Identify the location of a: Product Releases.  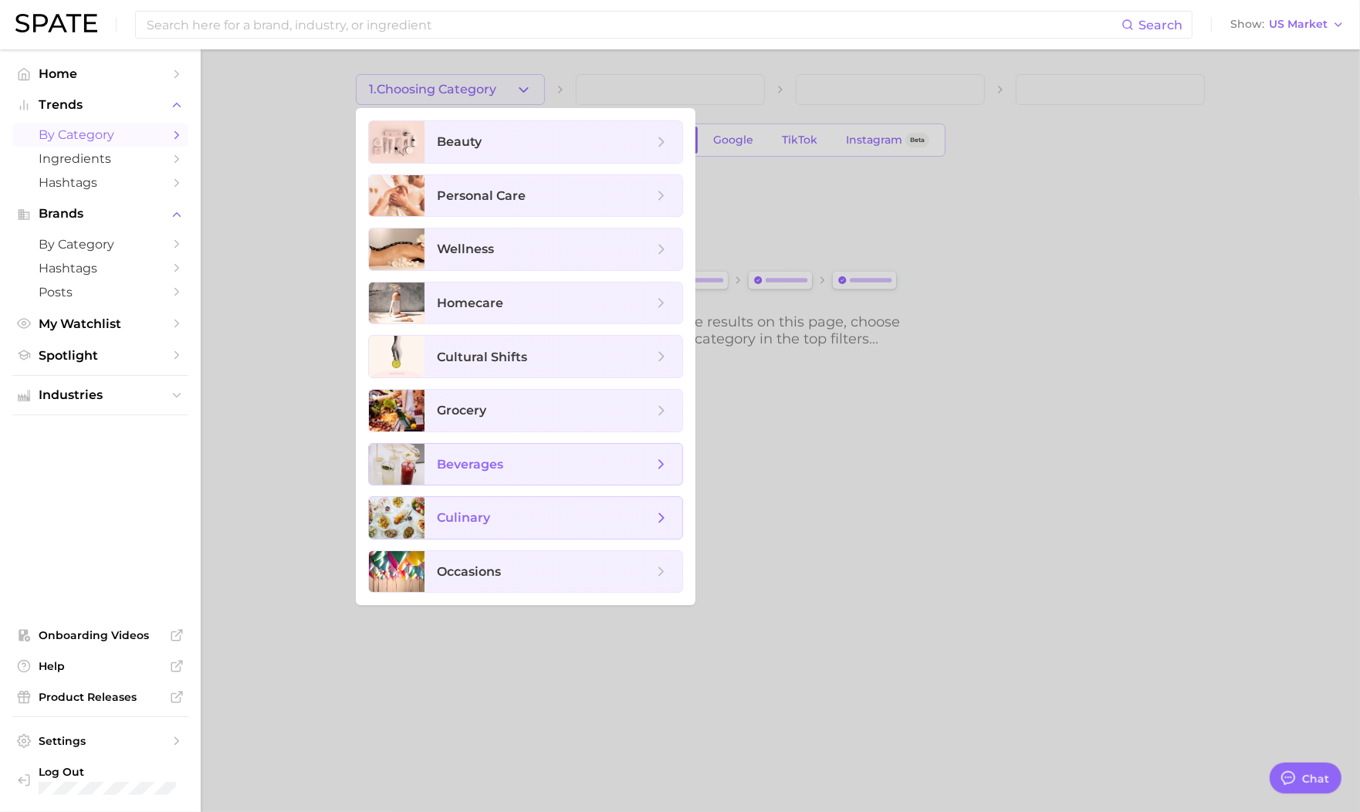
(100, 697).